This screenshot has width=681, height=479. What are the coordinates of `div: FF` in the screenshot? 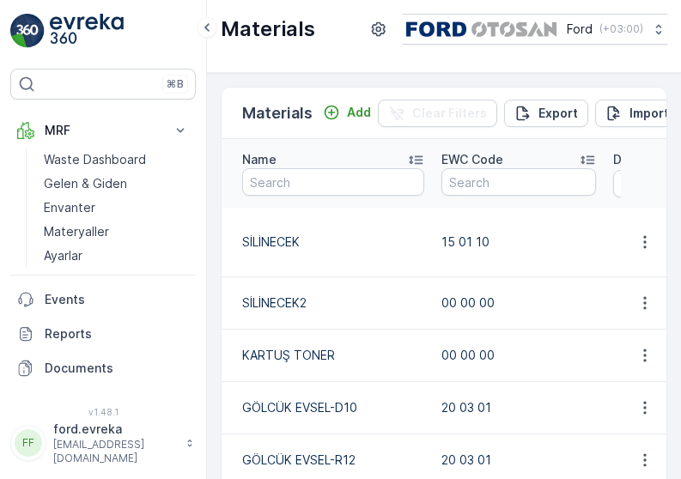 It's located at (28, 443).